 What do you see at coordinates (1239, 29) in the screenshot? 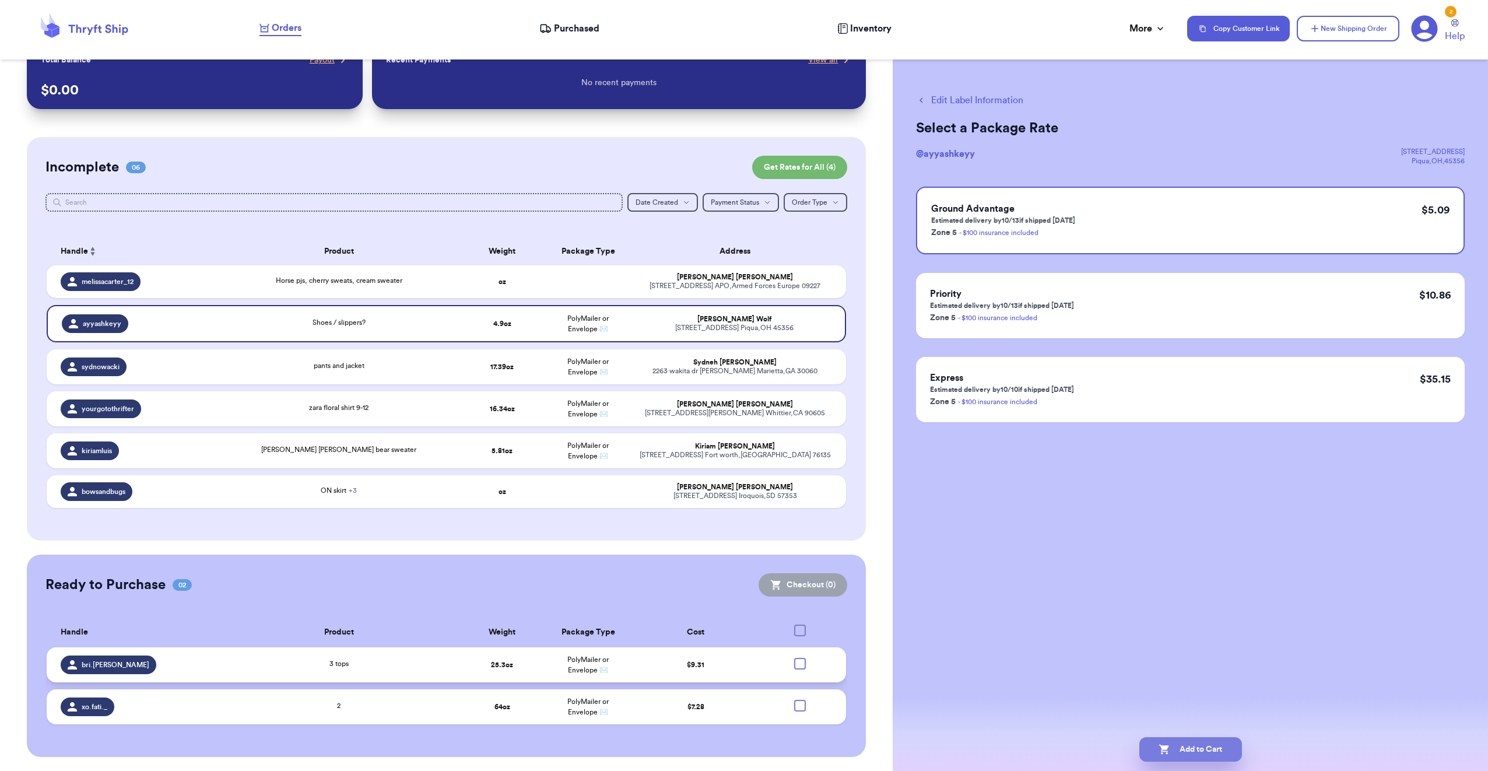
I see `button: Copy Customer Link` at bounding box center [1239, 29].